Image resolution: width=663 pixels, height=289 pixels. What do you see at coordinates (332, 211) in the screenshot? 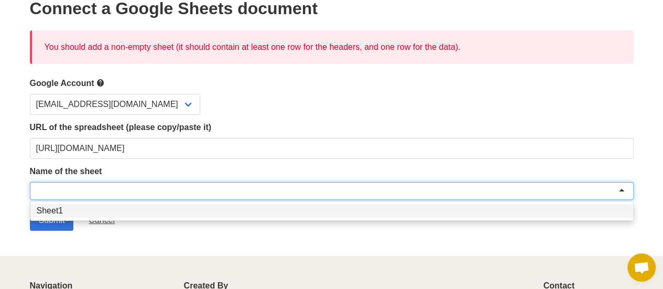
I see `div: Sheet1` at bounding box center [332, 211].